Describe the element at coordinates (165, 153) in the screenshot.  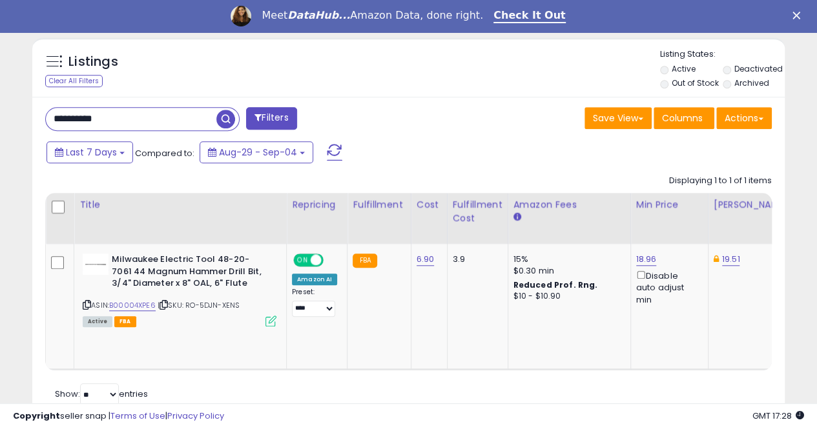
I see `span: Compared to:` at that location.